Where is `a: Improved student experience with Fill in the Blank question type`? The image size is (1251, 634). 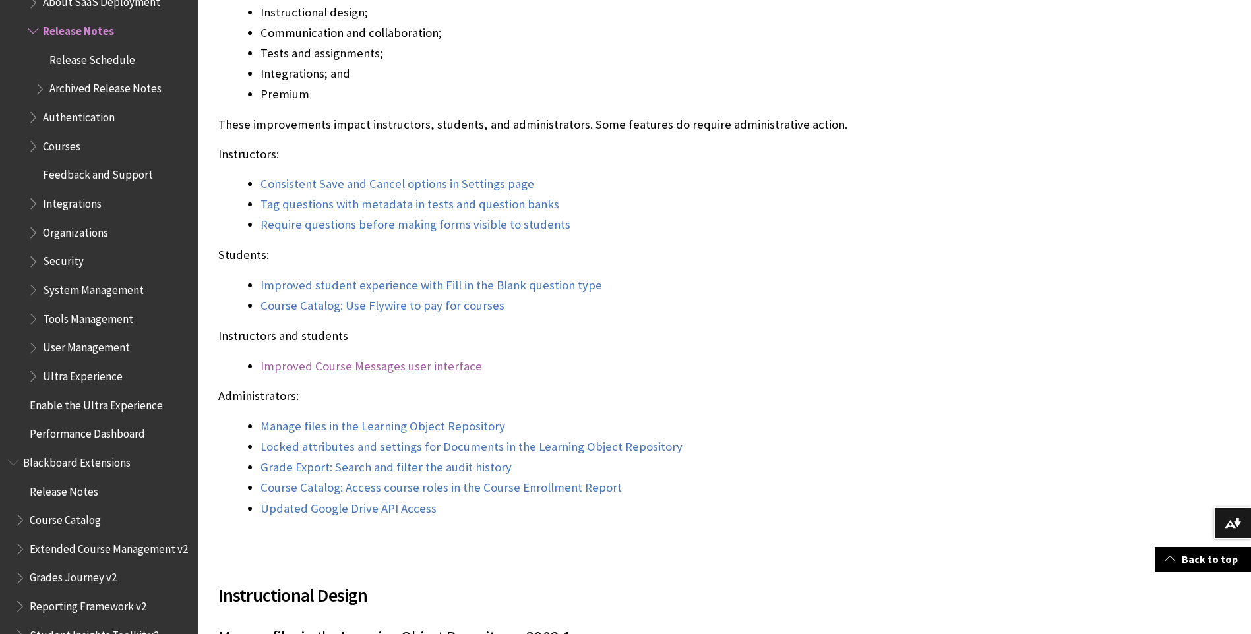 a: Improved student experience with Fill in the Blank question type is located at coordinates (431, 285).